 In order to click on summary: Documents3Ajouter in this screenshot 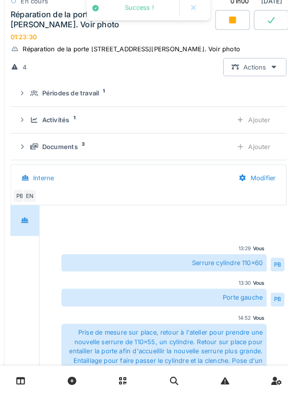, I will do `click(144, 153)`.